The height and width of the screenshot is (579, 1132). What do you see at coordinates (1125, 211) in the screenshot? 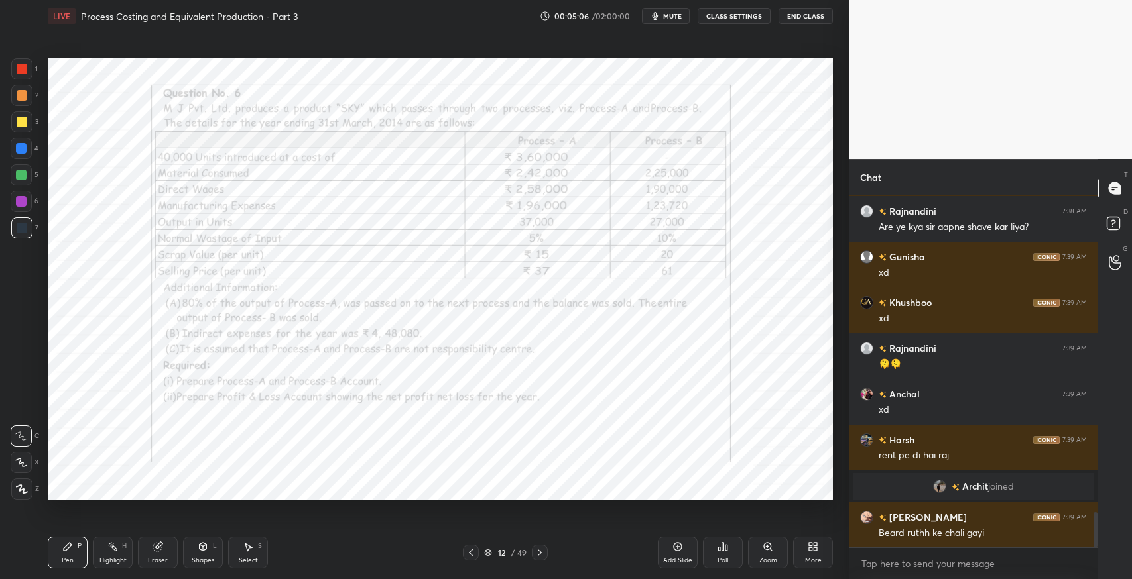
I see `p: D` at bounding box center [1125, 211].